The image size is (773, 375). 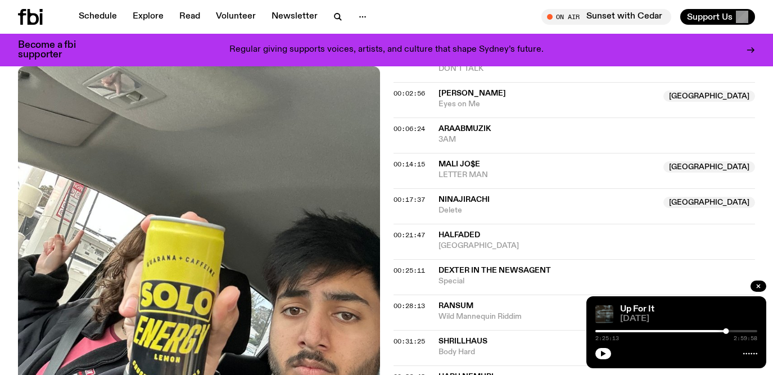 I want to click on span: Special, so click(x=597, y=281).